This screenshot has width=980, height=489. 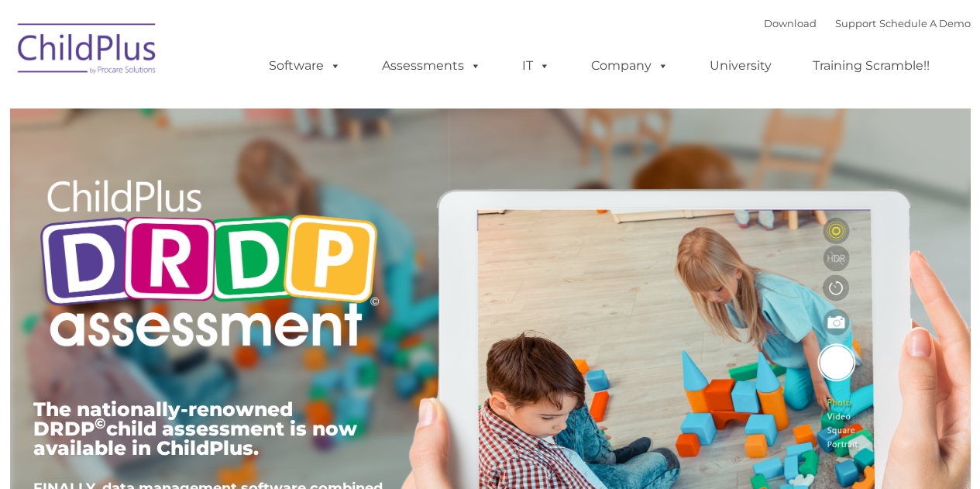 I want to click on a: Training Scramble!!, so click(x=870, y=66).